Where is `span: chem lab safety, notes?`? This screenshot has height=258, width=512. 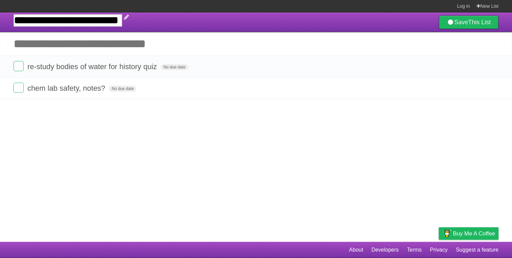 span: chem lab safety, notes? is located at coordinates (67, 88).